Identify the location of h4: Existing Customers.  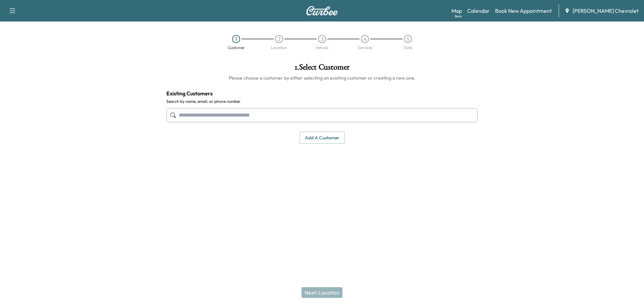
(322, 93).